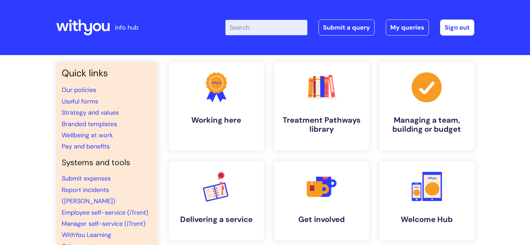 Image resolution: width=530 pixels, height=245 pixels. I want to click on a: Pay and benefits, so click(86, 146).